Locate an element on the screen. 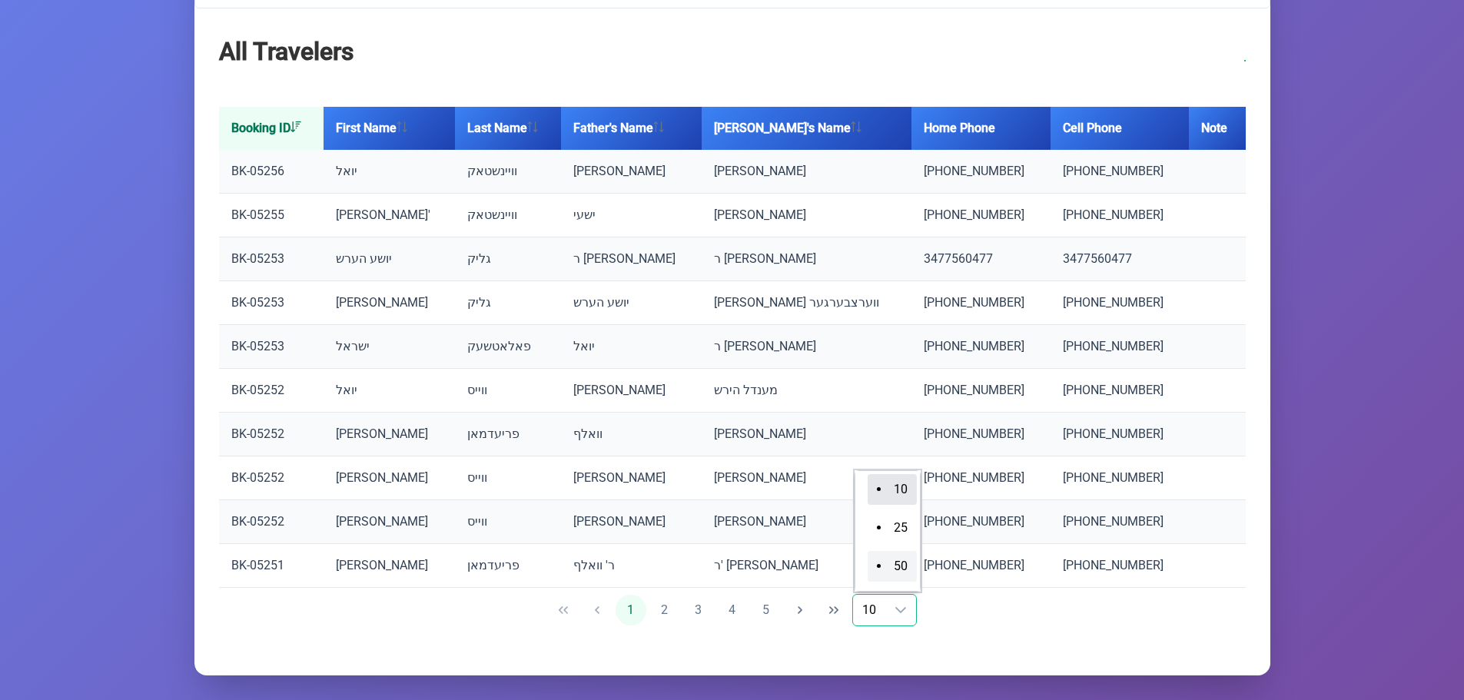 This screenshot has width=1464, height=700. th: Note is located at coordinates (1216, 128).